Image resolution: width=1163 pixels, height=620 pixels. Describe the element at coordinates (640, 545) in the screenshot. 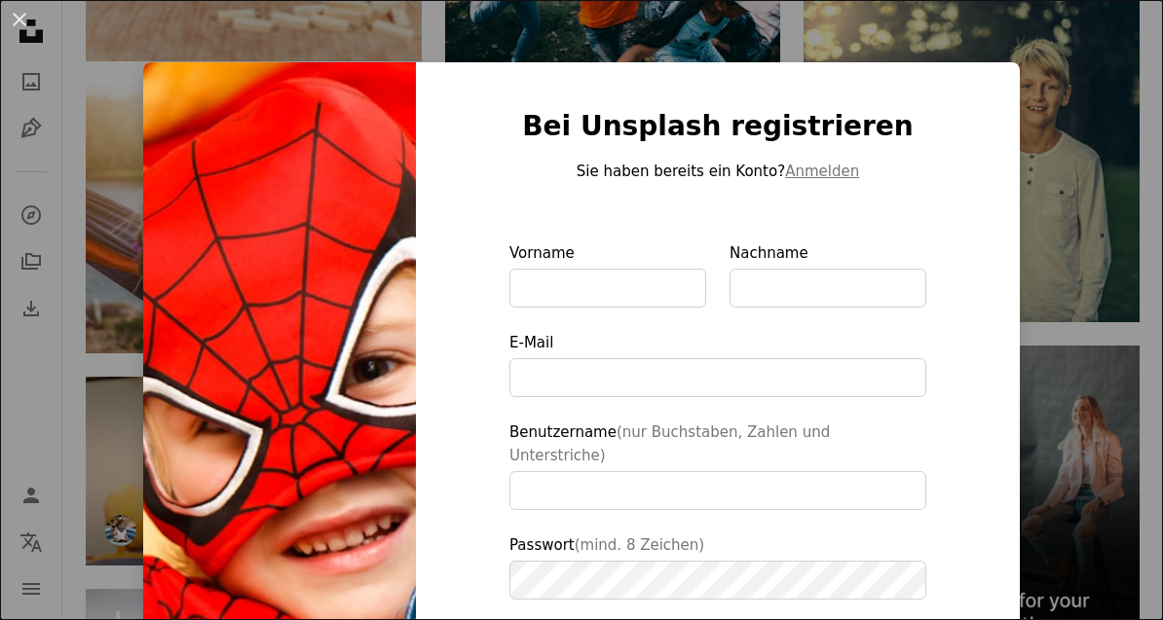

I see `span: (mind. 8 Zeichen)` at that location.